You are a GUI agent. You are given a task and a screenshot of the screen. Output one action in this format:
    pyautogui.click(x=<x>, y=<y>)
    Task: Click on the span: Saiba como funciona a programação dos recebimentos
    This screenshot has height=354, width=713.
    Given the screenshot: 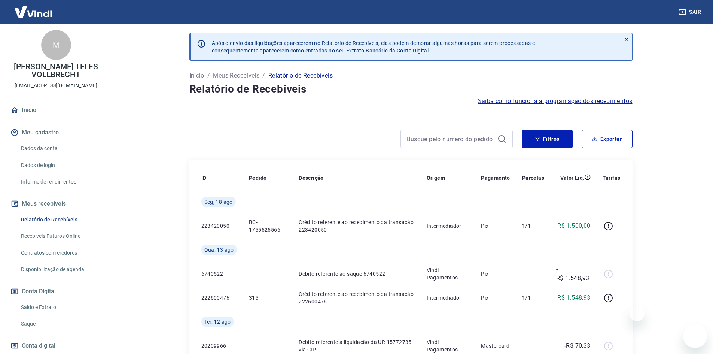 What is the action you would take?
    pyautogui.click(x=555, y=101)
    